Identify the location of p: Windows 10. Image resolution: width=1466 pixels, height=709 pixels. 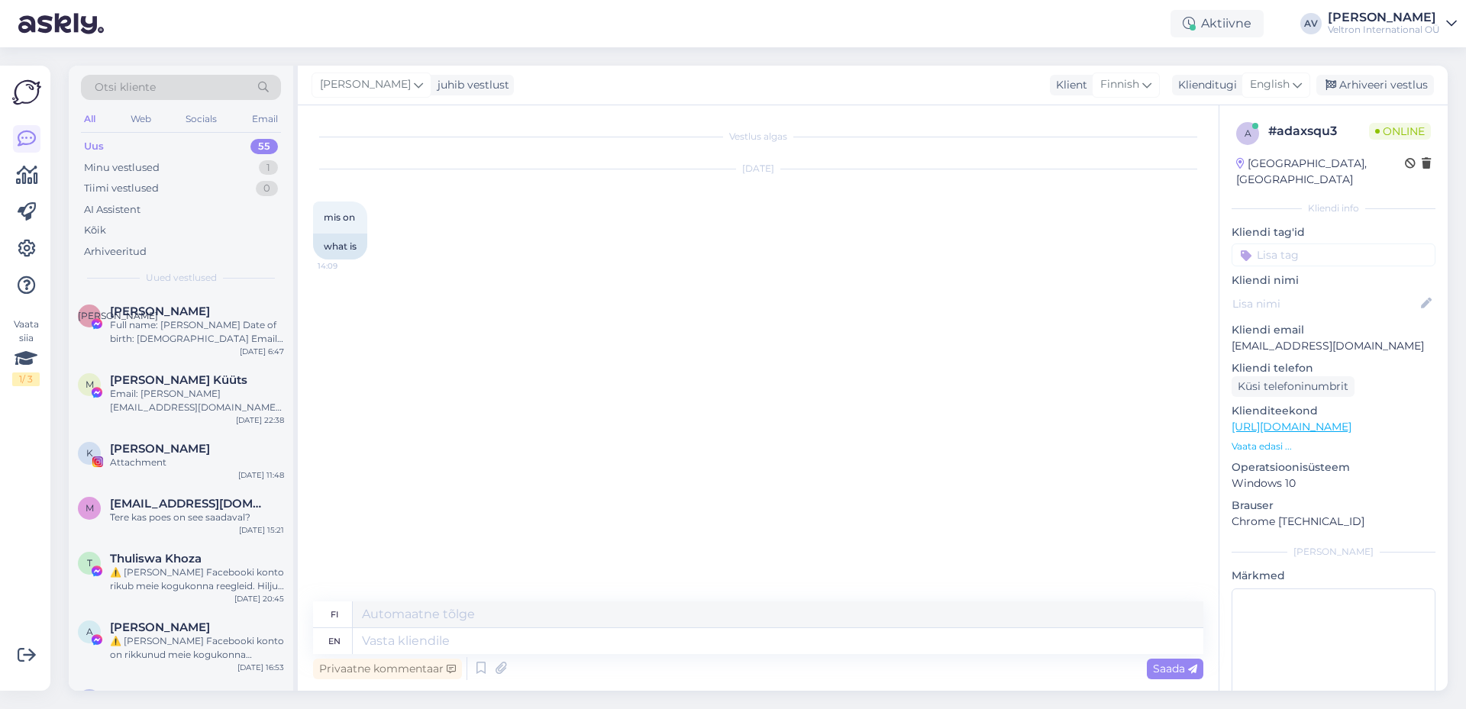
(1333, 483).